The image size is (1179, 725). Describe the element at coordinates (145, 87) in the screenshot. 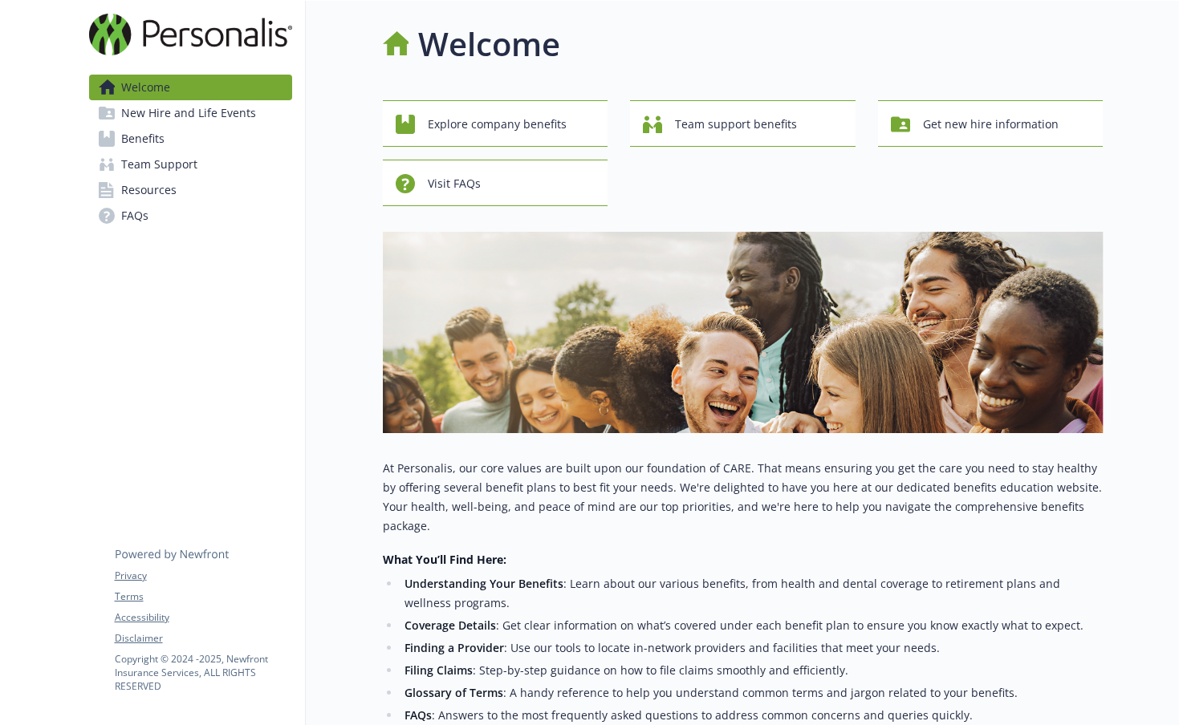

I see `span: Welcome` at that location.